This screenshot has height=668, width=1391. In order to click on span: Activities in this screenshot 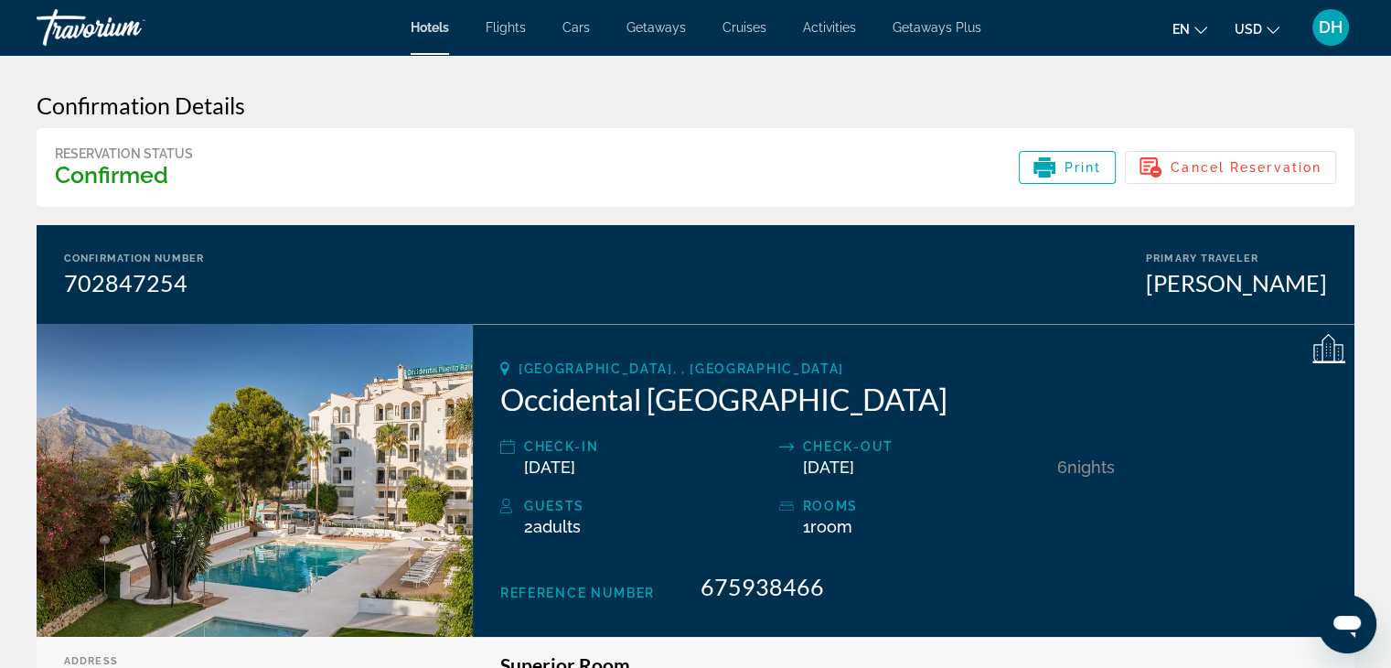, I will do `click(830, 27)`.